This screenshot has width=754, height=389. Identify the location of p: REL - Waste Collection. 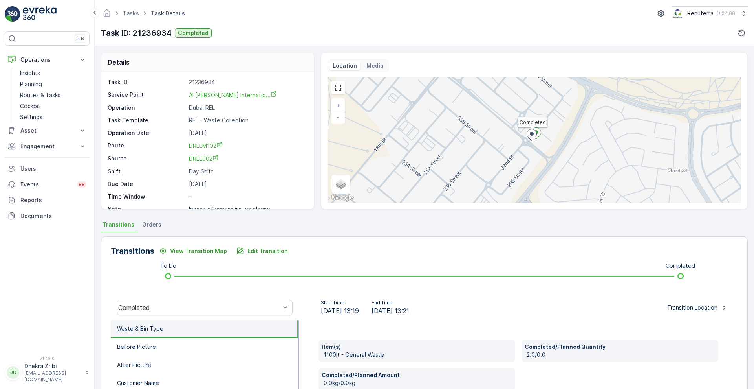
(247, 120).